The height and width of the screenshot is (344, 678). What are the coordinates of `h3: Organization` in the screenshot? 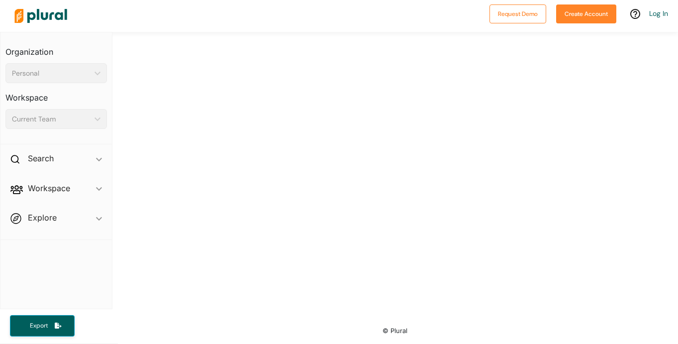 It's located at (56, 48).